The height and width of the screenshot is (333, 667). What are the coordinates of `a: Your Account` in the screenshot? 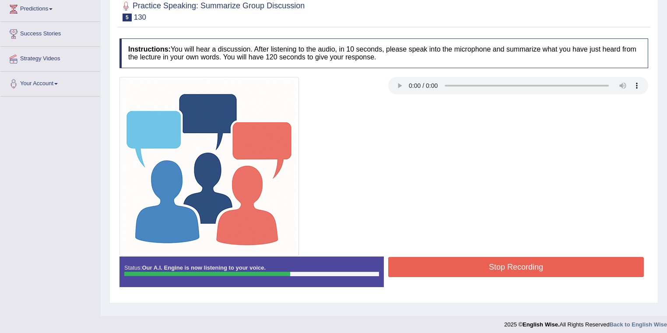 It's located at (50, 83).